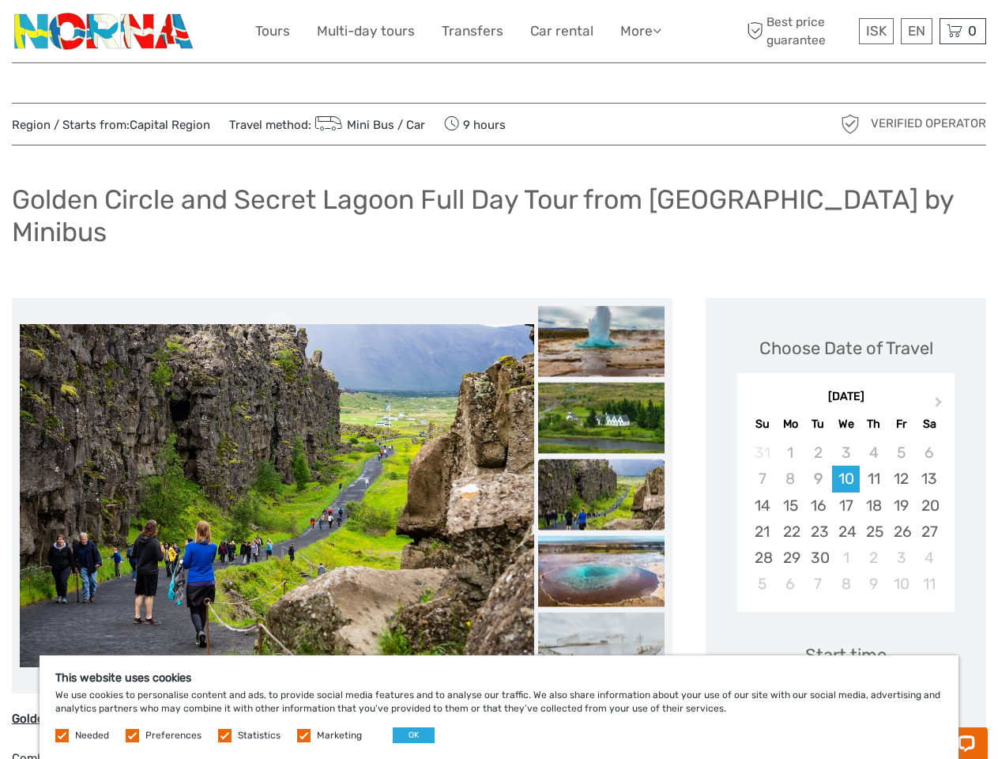 Image resolution: width=998 pixels, height=759 pixels. What do you see at coordinates (873, 583) in the screenshot?
I see `div: Choose Thursday, October 9th, 2025` at bounding box center [873, 583].